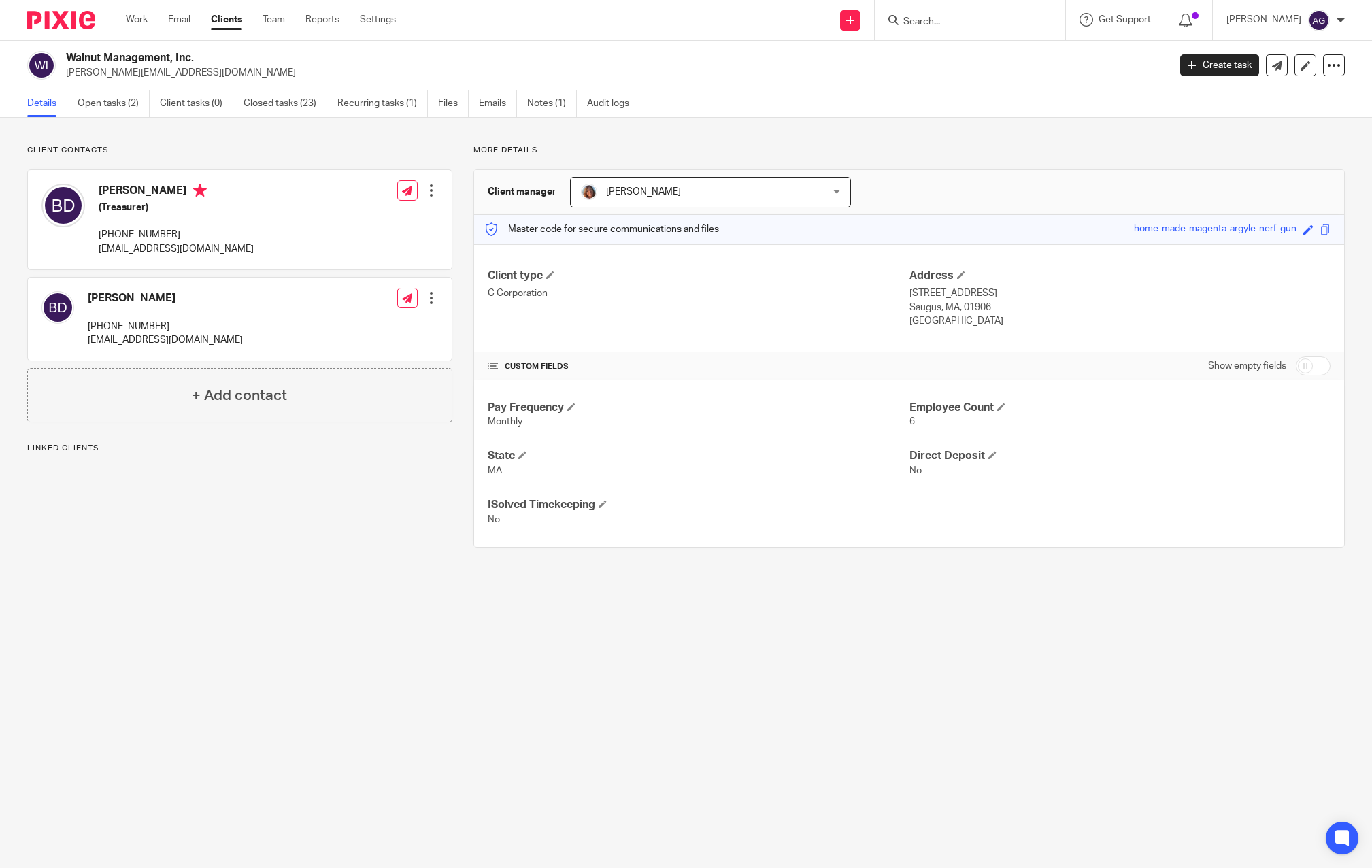 The image size is (1372, 868). Describe the element at coordinates (176, 207) in the screenshot. I see `h5: (Treasurer)` at that location.